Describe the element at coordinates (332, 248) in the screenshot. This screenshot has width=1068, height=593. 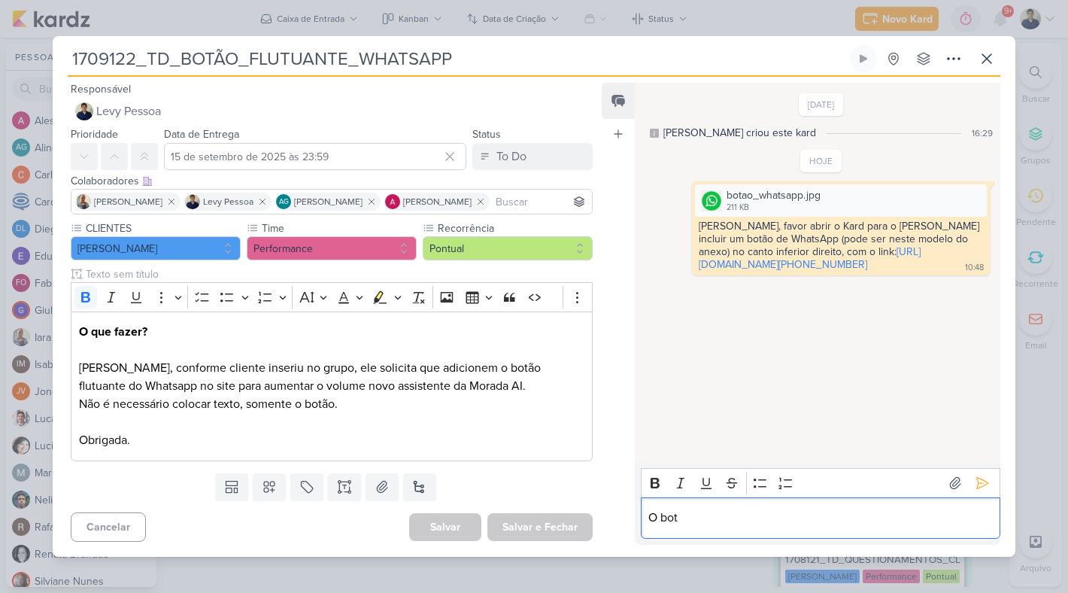
I see `button: Performance` at that location.